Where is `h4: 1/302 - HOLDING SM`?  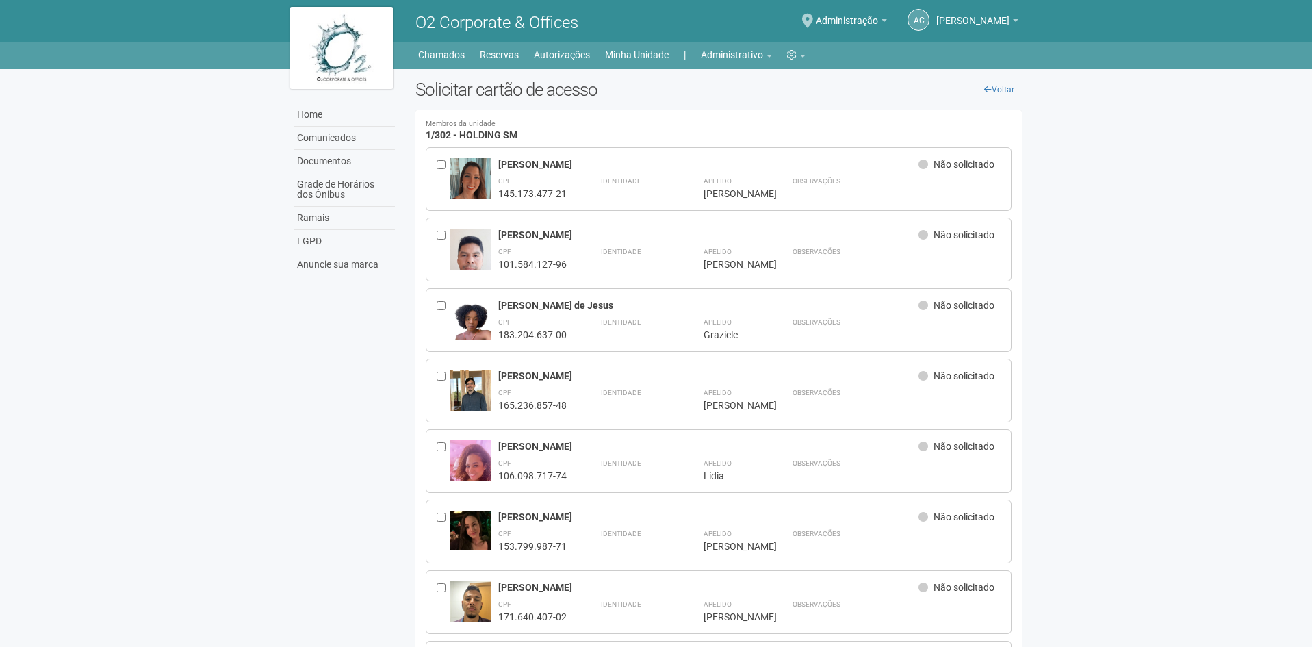 h4: 1/302 - HOLDING SM is located at coordinates (719, 130).